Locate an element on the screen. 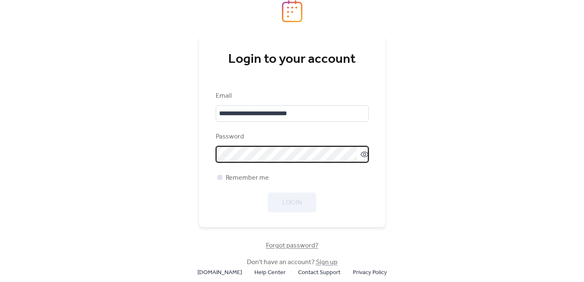 The width and height of the screenshot is (584, 282). a: Sign up is located at coordinates (327, 262).